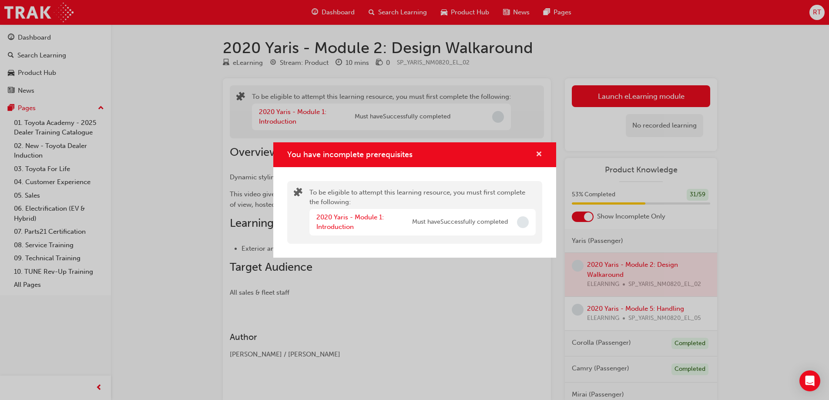  I want to click on span: Must have Successfully completed, so click(460, 222).